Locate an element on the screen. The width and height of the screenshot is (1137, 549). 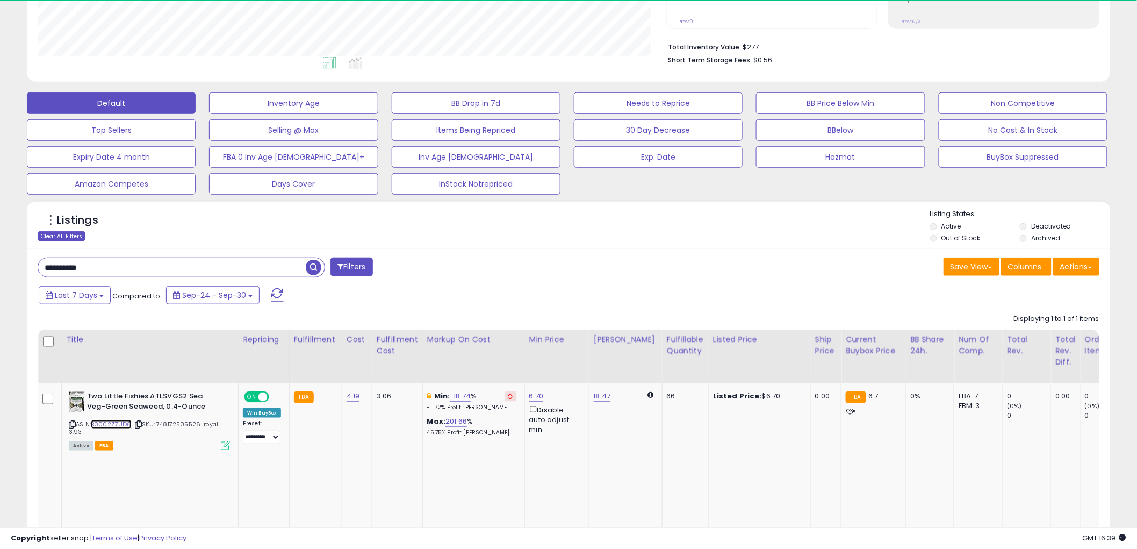
img: 51Sj3+7nDuL._SL40_.jpg is located at coordinates (76, 402).